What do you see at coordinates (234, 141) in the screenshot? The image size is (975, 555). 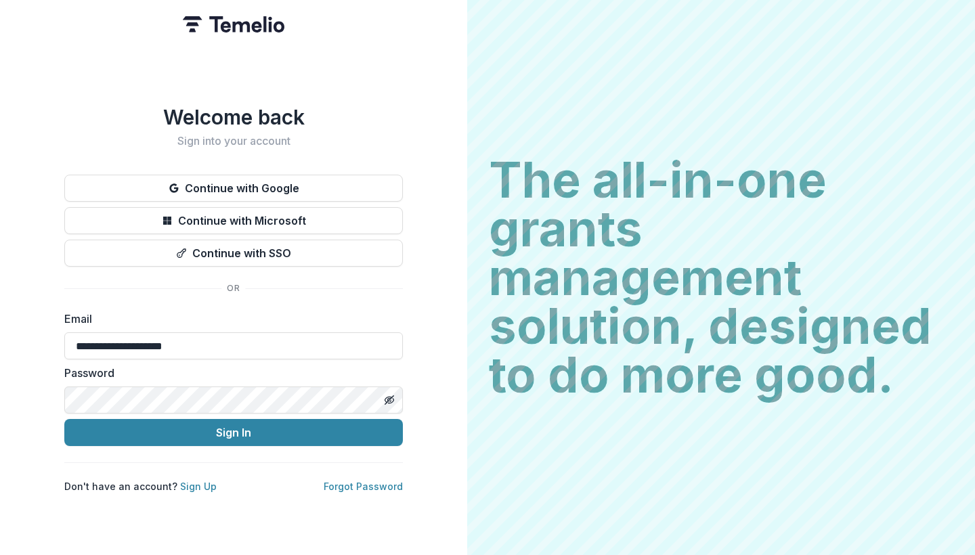 I see `h2: Sign into your account` at bounding box center [234, 141].